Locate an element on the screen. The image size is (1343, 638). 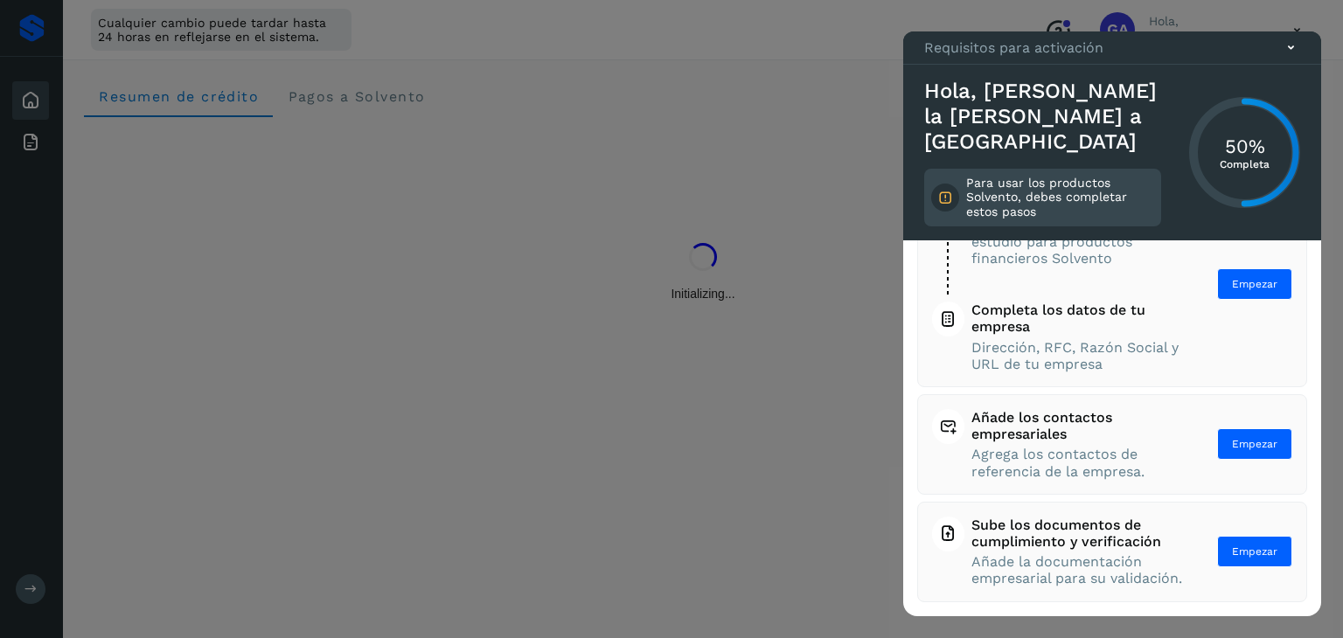
button: Sube los documentos de cumplimiento y verificaciónAñade la documentación empresarial para su vali... is located at coordinates (1112, 552).